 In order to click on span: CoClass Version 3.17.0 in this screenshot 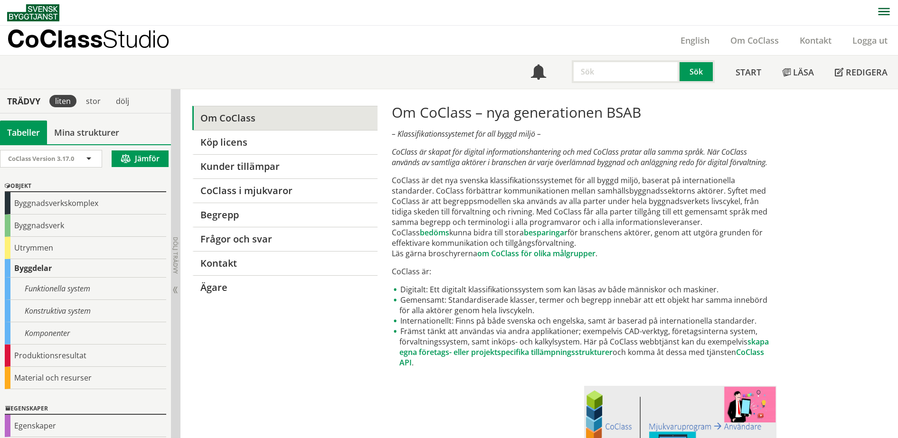, I will do `click(41, 159)`.